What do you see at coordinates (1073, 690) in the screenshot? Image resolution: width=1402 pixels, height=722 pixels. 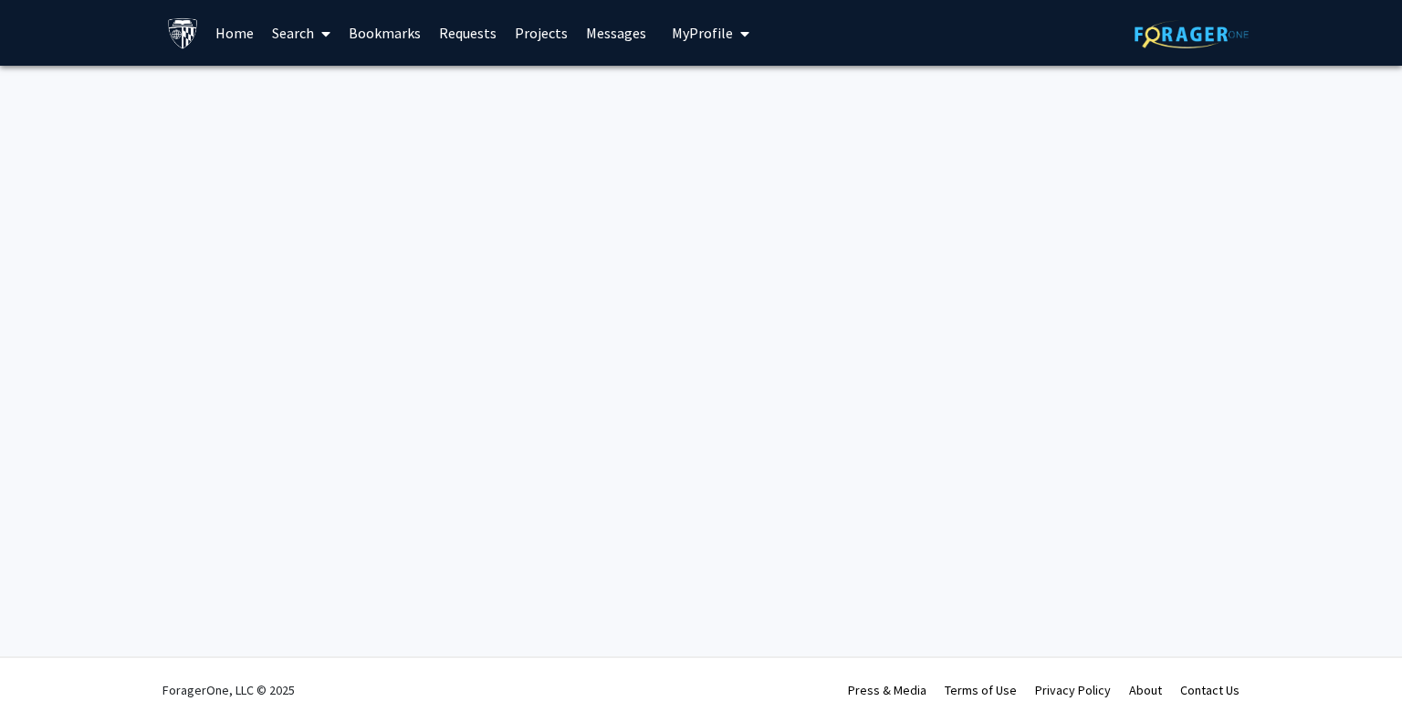 I see `a: Privacy Policy` at bounding box center [1073, 690].